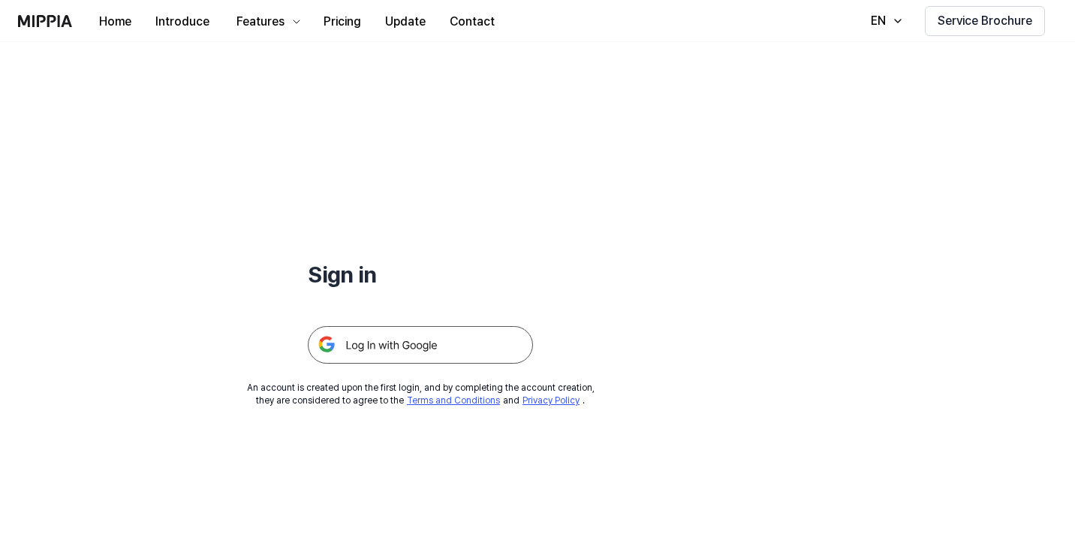 This screenshot has height=544, width=1075. What do you see at coordinates (342, 22) in the screenshot?
I see `button: Pricing` at bounding box center [342, 22].